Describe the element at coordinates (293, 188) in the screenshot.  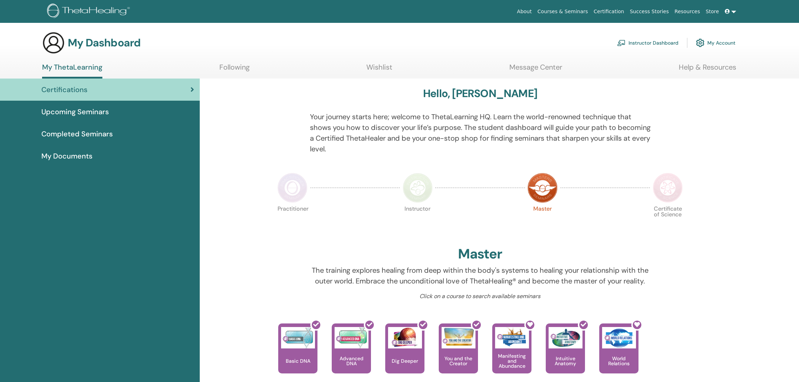
I see `img: Practitioner` at that location.